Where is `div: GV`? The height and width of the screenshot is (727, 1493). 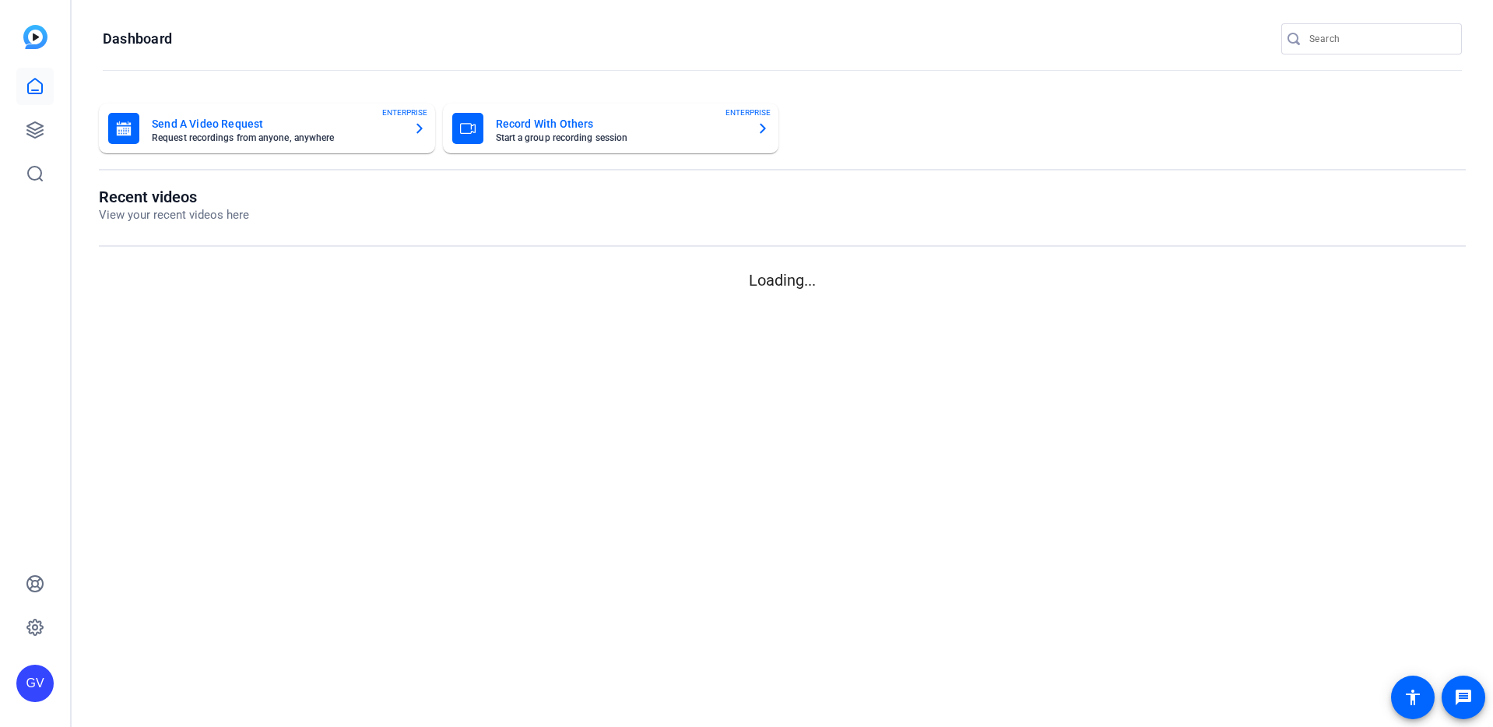
div: GV is located at coordinates (35, 683).